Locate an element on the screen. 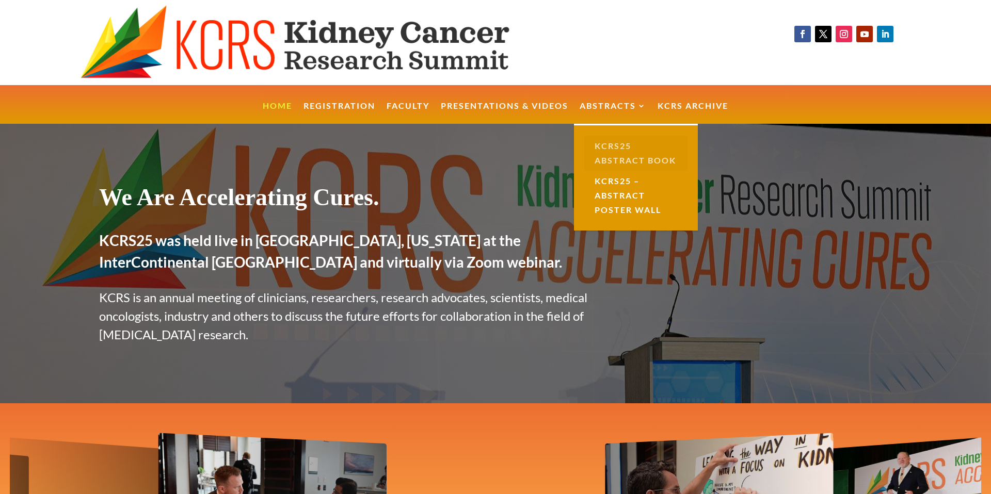 The height and width of the screenshot is (494, 991). a: Registration is located at coordinates (339, 113).